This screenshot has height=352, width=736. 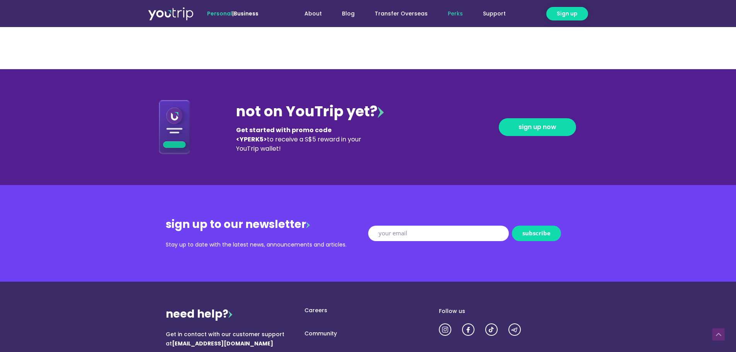 I want to click on div: not on YouTrip yet?, so click(x=310, y=112).